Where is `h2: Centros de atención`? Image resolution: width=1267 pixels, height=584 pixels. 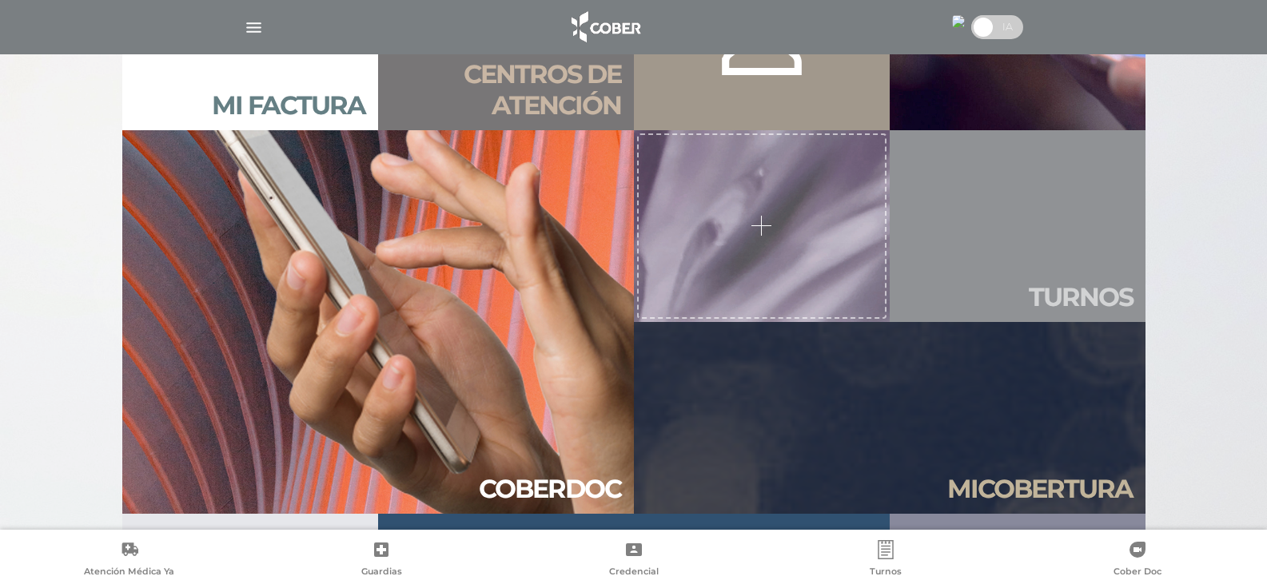 h2: Centros de atención is located at coordinates (506, 90).